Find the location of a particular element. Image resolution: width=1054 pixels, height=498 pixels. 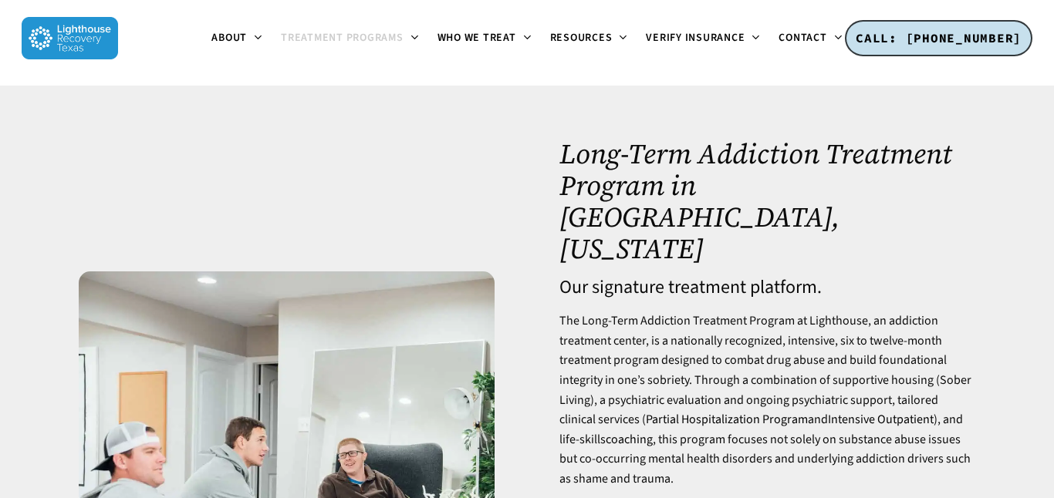

h4: Our signature treatment platform. is located at coordinates (767, 288).